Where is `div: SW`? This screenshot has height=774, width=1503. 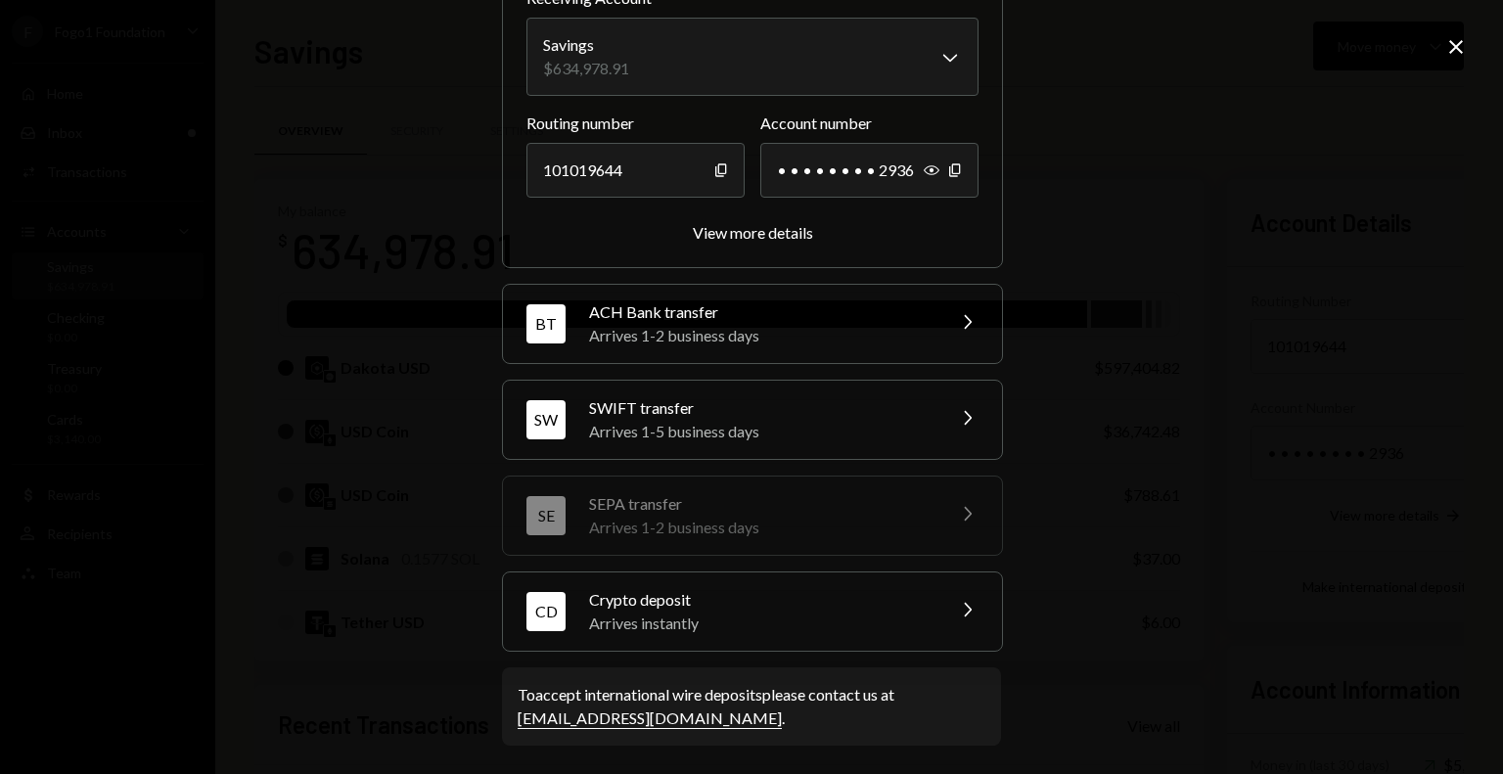 div: SW is located at coordinates (546, 420).